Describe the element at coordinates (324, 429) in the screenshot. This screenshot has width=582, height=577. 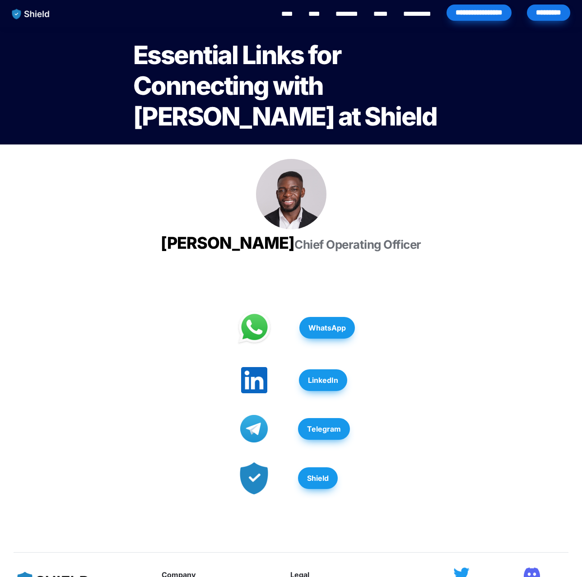
I see `strong: Telegram` at that location.